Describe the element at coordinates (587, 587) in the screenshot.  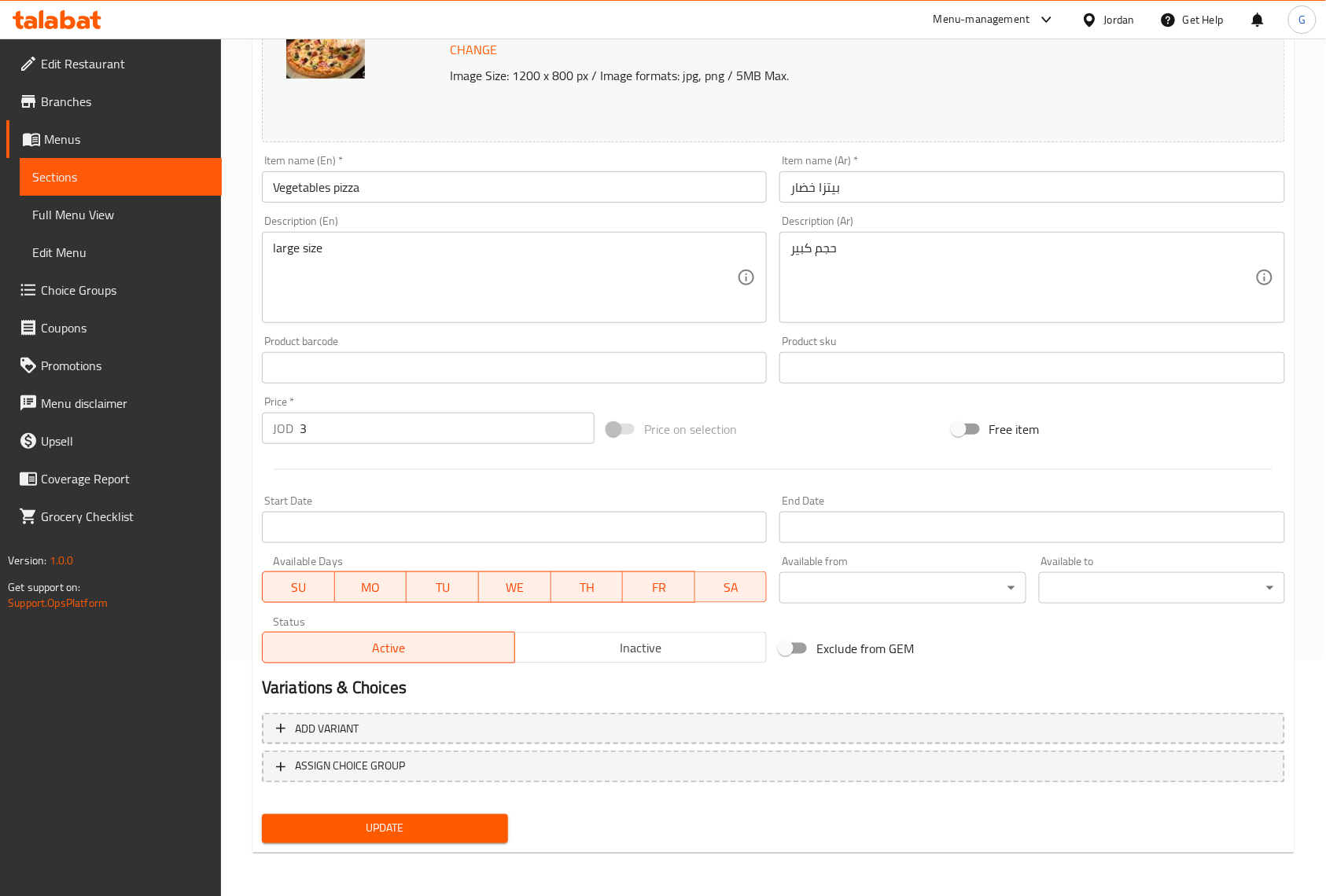
I see `button: TH` at that location.